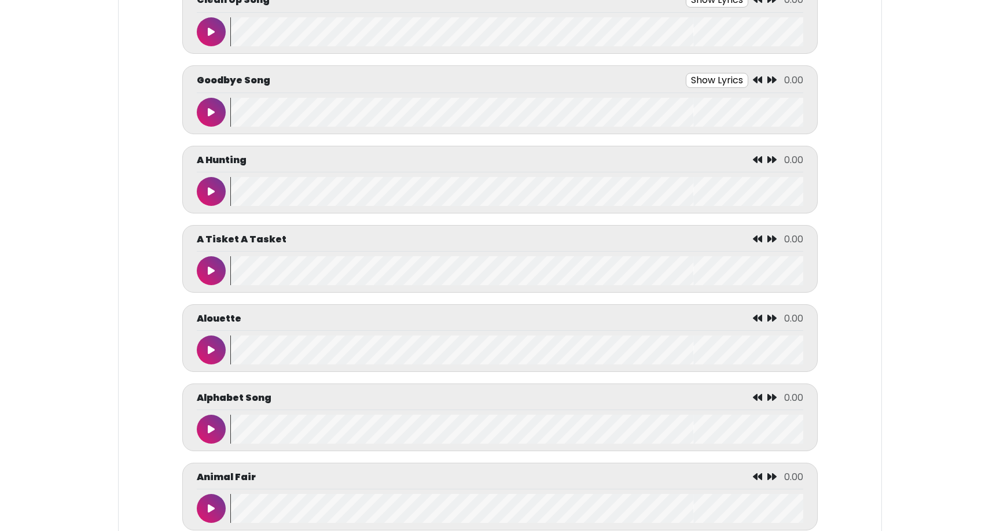 The height and width of the screenshot is (531, 1000). Describe the element at coordinates (222, 160) in the screenshot. I see `p: A Hunting` at that location.